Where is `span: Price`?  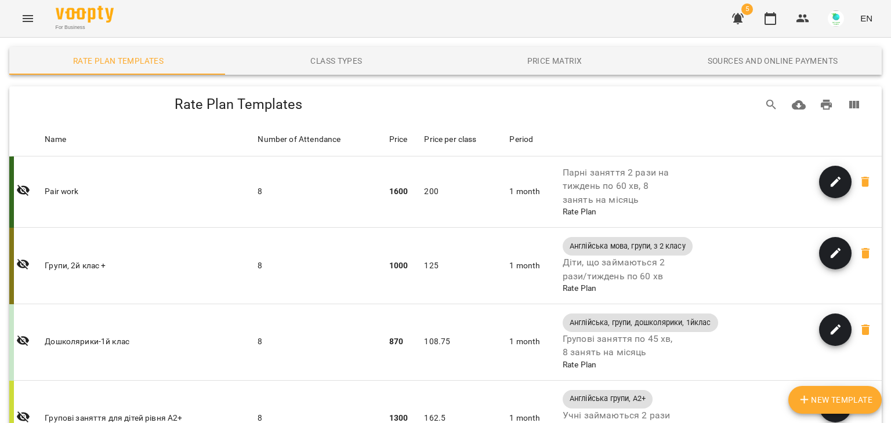 span: Price is located at coordinates (404, 140).